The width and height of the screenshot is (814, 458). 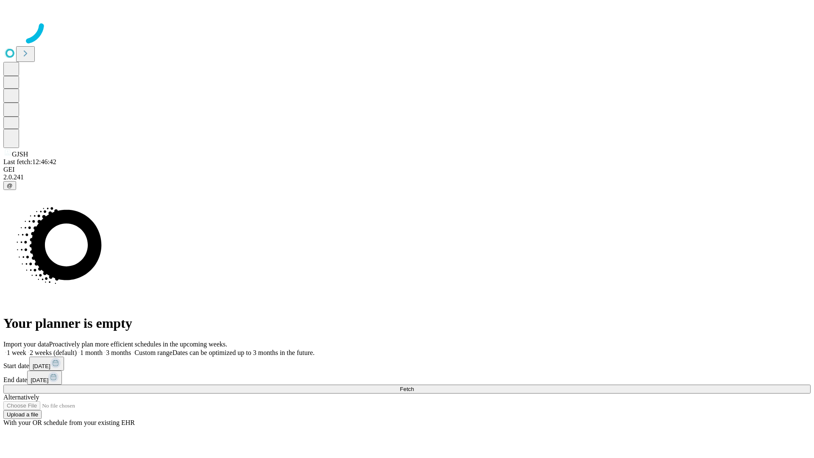 I want to click on span: Alternatively, so click(x=21, y=397).